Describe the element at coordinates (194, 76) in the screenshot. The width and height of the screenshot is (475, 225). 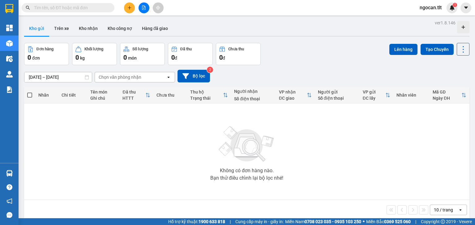
I see `button: Bộ lọc` at that location.